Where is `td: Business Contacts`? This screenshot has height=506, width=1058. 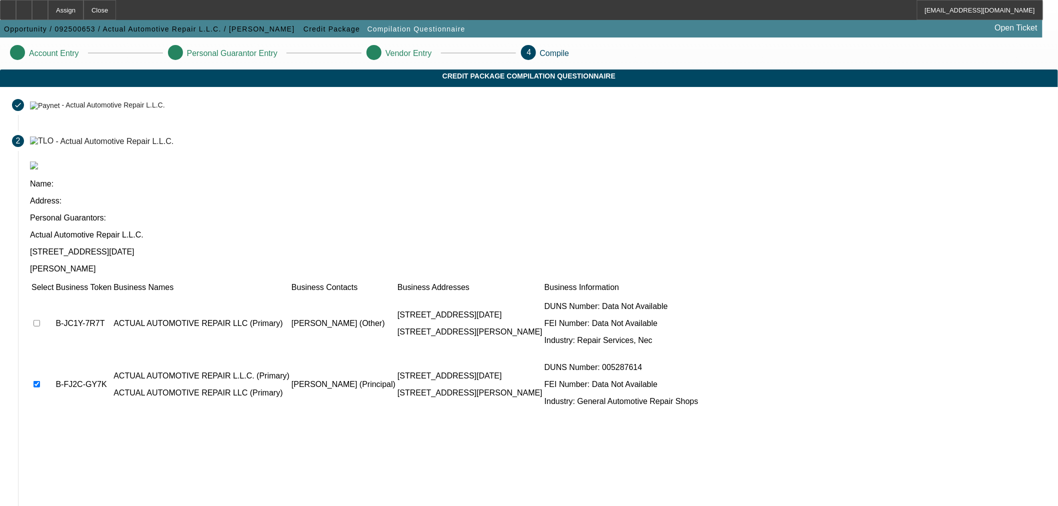
td: Business Contacts is located at coordinates (344, 288).